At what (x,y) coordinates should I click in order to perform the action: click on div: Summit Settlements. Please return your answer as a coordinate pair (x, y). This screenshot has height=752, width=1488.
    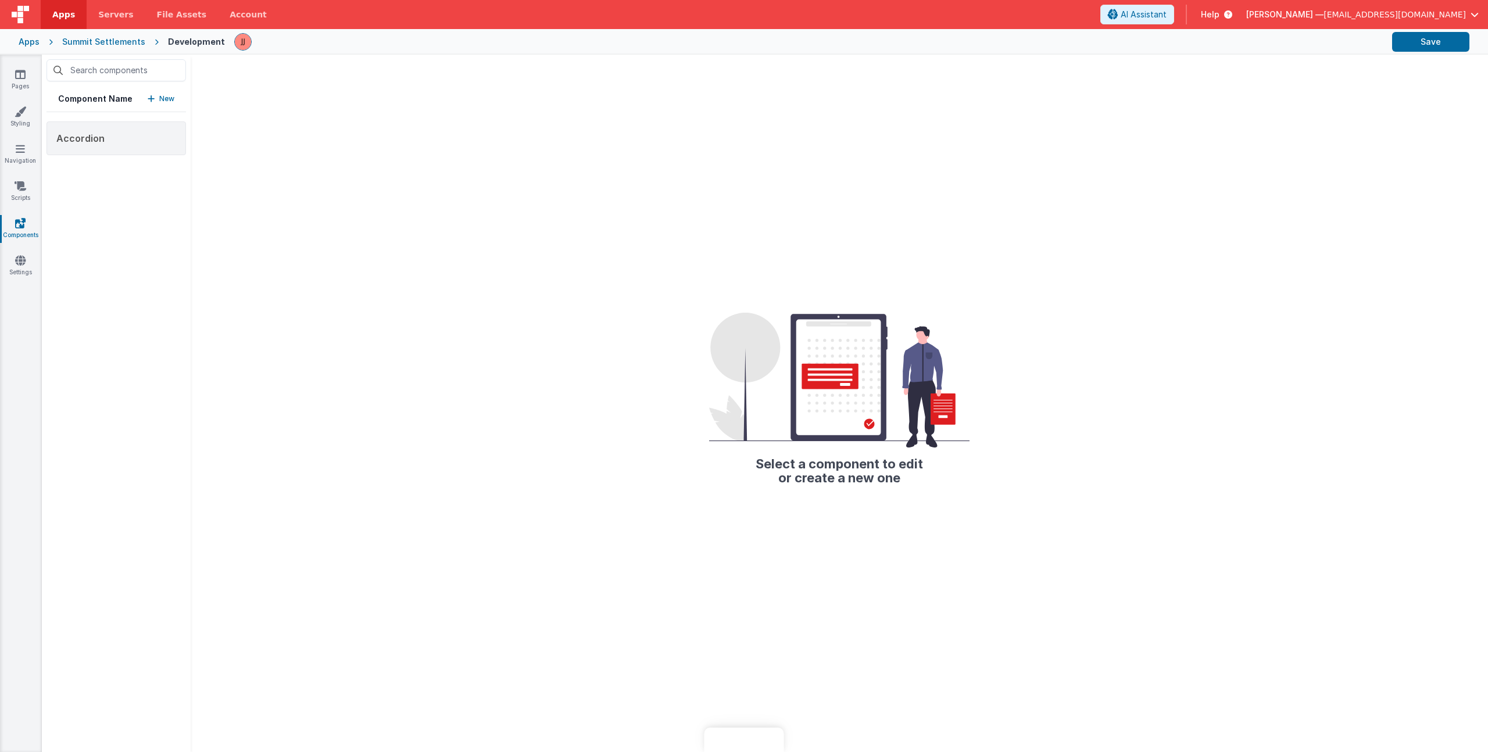
    Looking at the image, I should click on (103, 42).